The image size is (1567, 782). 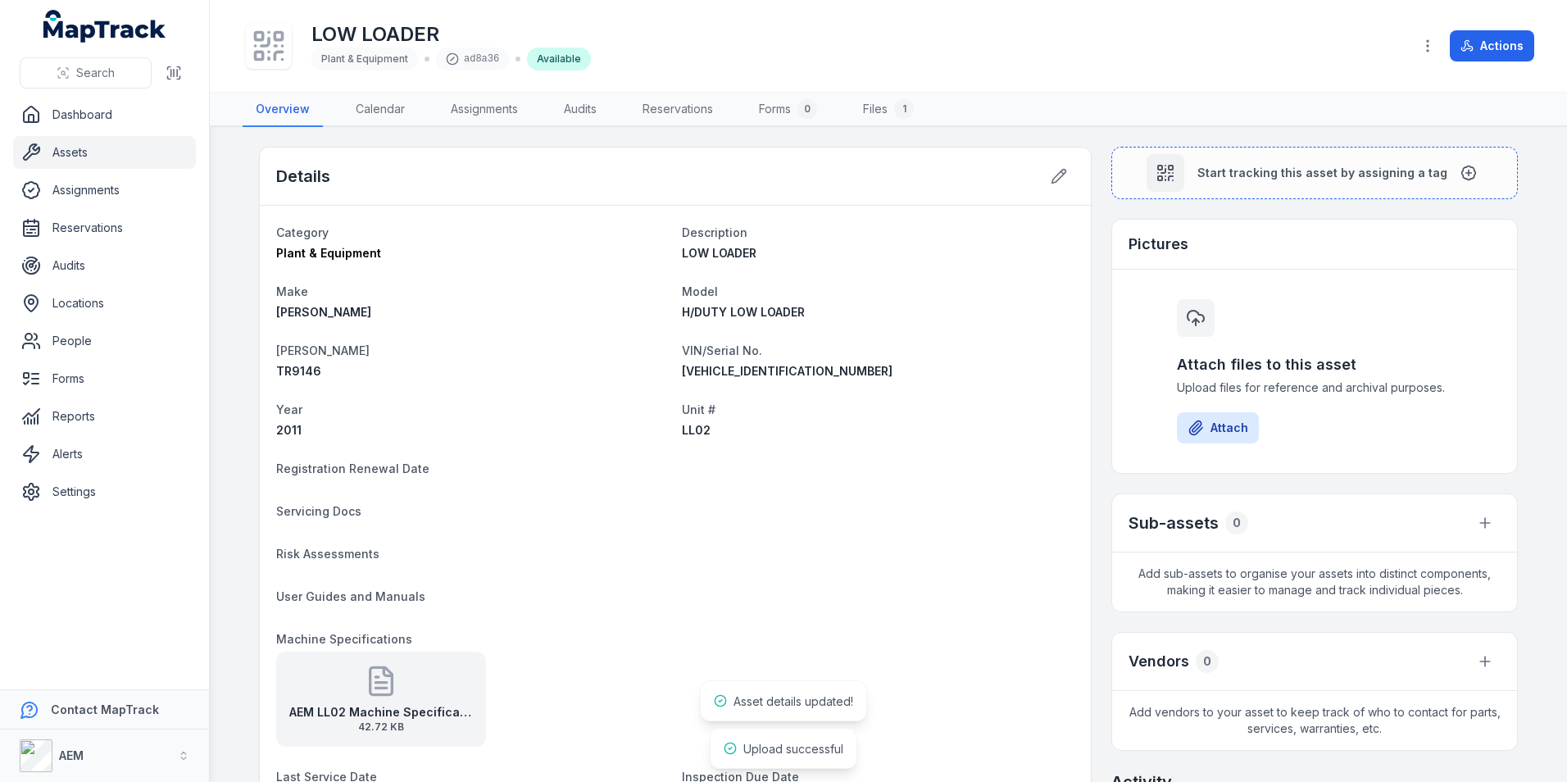 I want to click on h3: Pictures, so click(x=1158, y=244).